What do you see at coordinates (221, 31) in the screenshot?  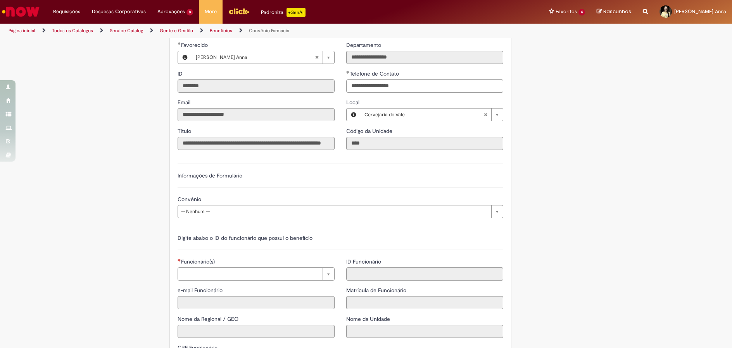 I see `a: Benefícios` at bounding box center [221, 31].